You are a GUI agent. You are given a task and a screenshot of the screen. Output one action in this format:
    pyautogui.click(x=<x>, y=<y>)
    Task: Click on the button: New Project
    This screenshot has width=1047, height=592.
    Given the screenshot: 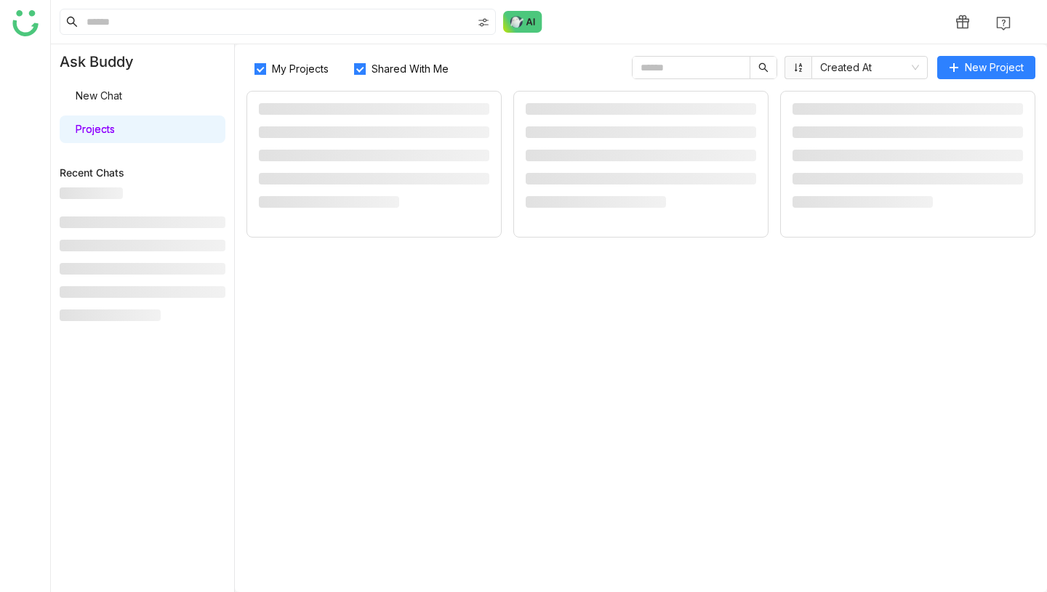 What is the action you would take?
    pyautogui.click(x=986, y=68)
    